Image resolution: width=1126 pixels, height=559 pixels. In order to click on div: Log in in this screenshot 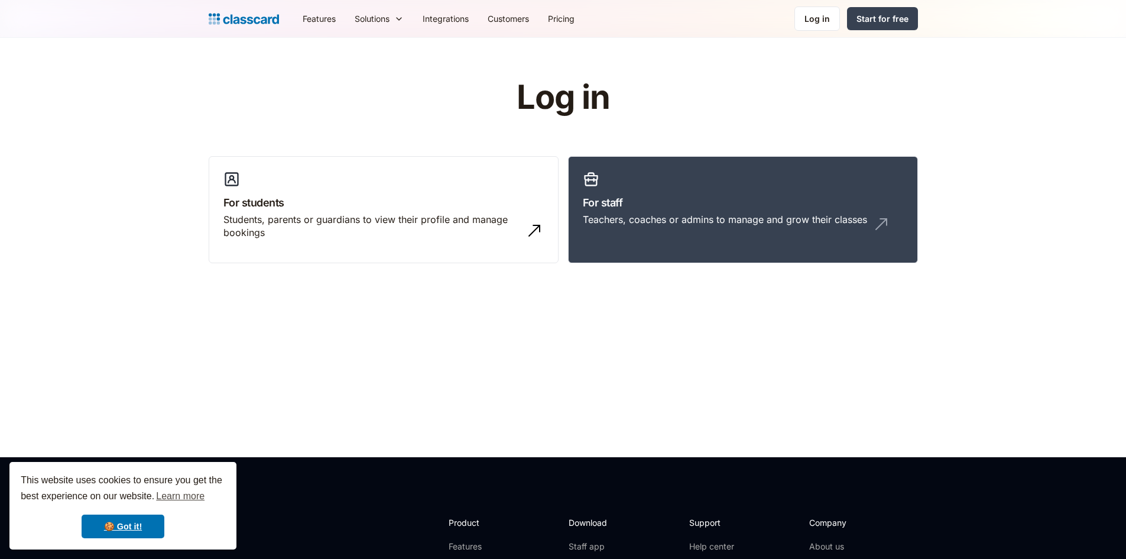, I will do `click(817, 18)`.